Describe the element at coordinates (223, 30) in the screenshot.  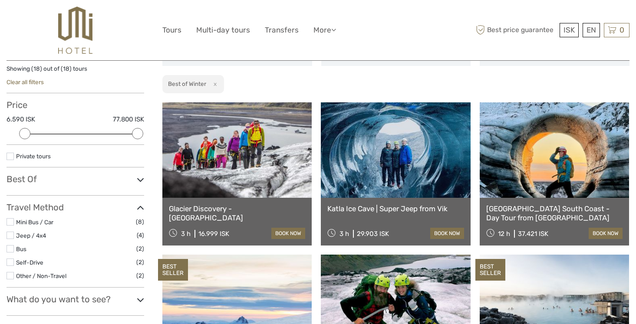
I see `a: Multi-day tours` at that location.